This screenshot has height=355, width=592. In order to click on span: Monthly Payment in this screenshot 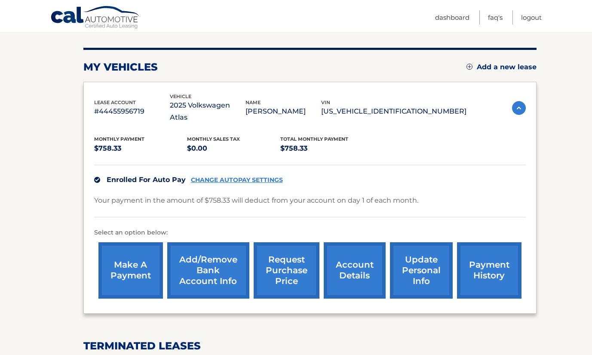, I will do `click(119, 139)`.